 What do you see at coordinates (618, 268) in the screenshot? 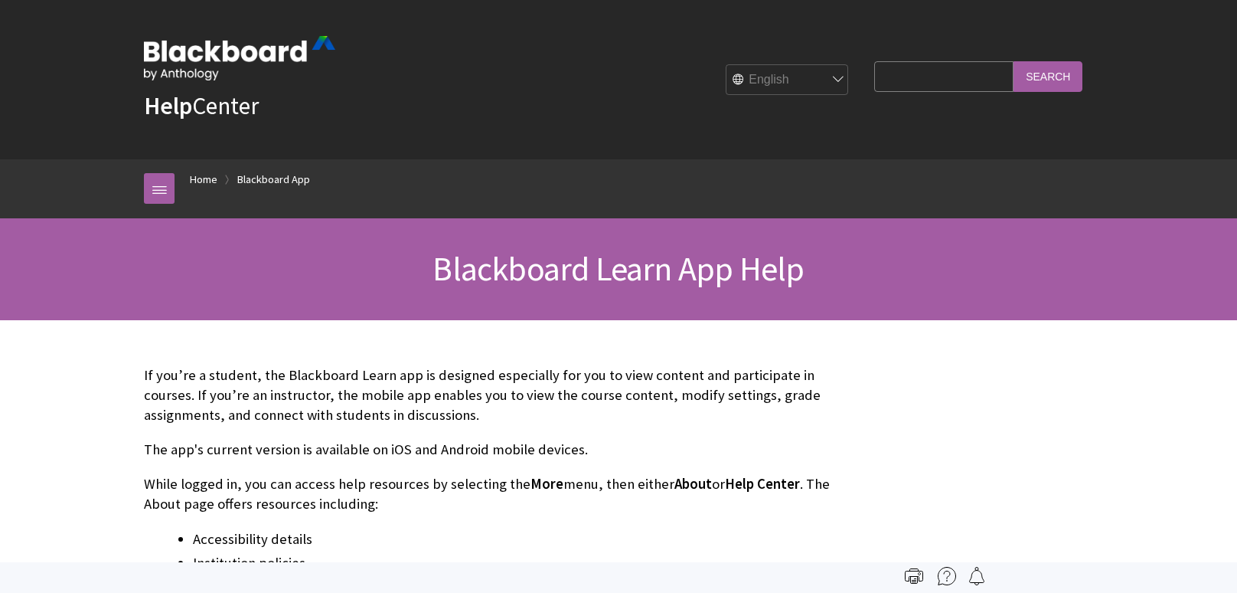
I see `span: Blackboard Learn App Help` at bounding box center [618, 268].